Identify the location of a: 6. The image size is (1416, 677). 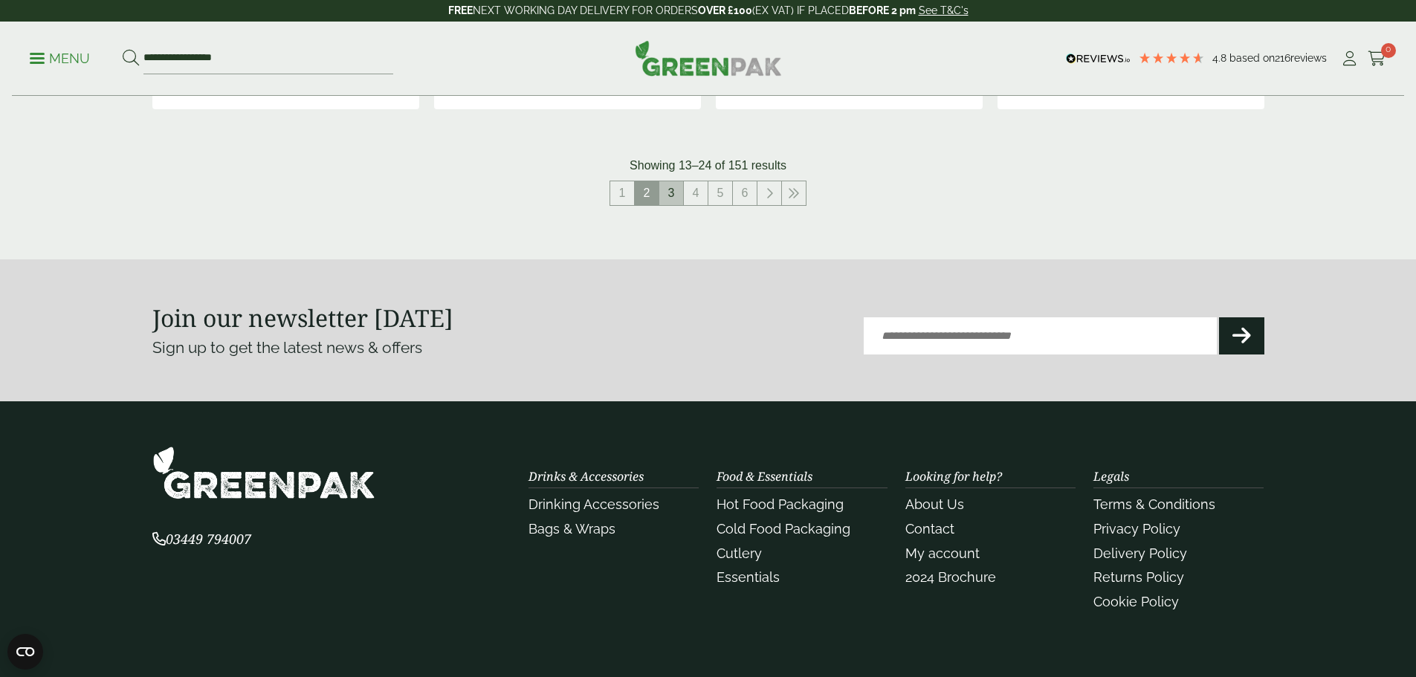
(745, 193).